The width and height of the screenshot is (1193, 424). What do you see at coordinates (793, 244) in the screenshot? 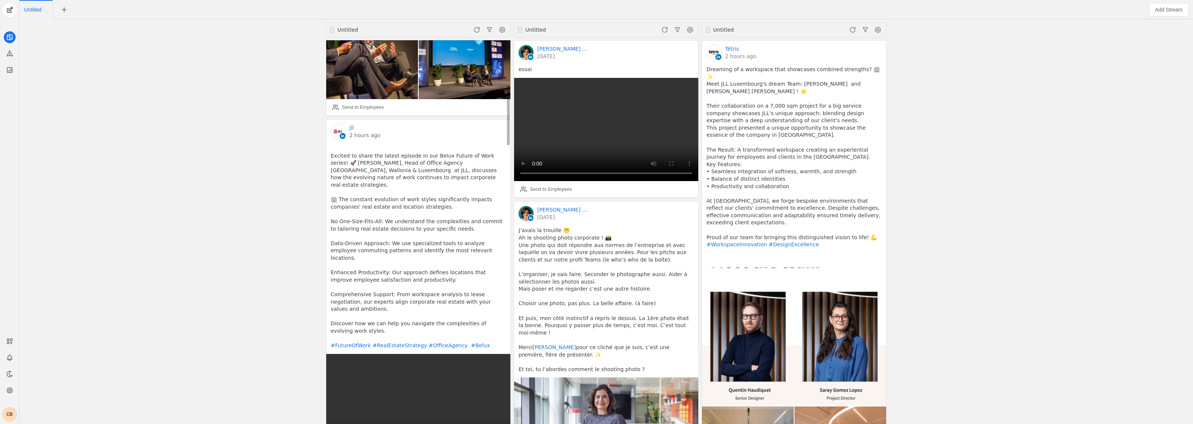
I see `a: #DesignExcellence` at bounding box center [793, 244].